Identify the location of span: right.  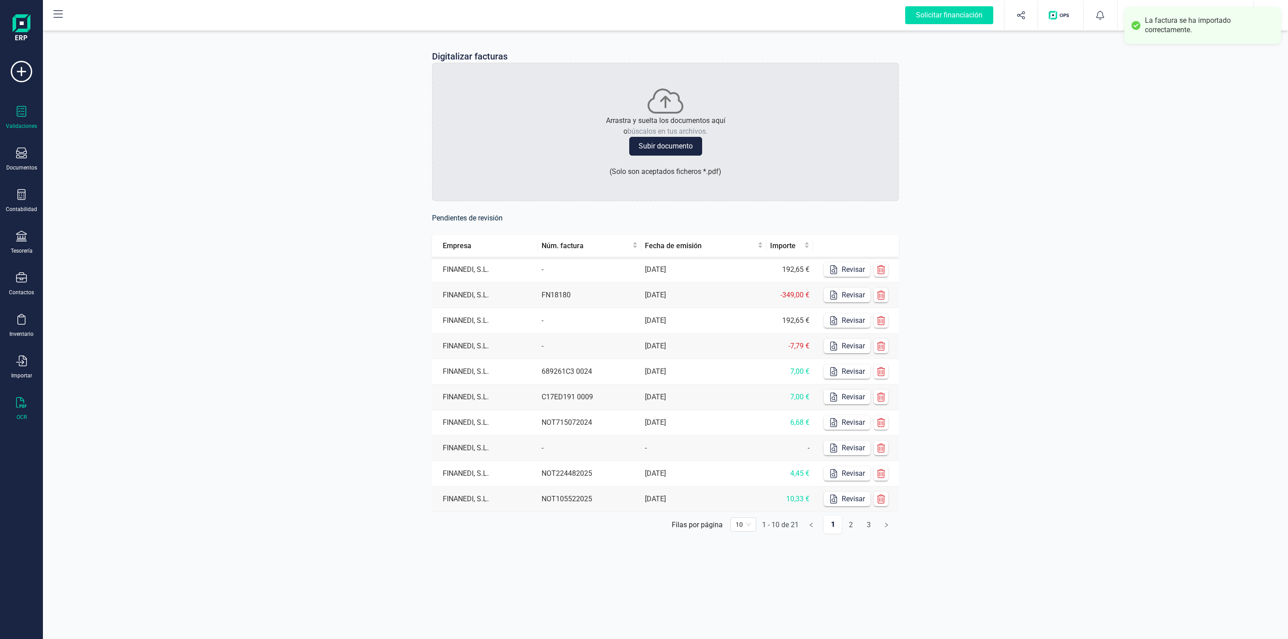
(886, 525).